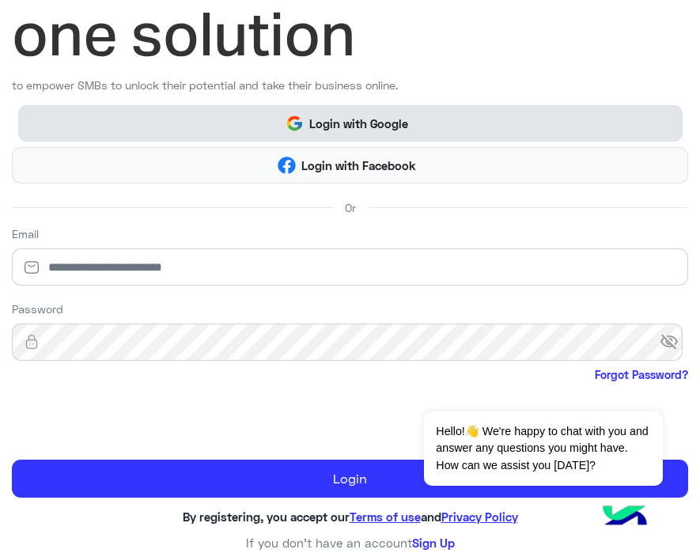 The height and width of the screenshot is (553, 700). What do you see at coordinates (433, 542) in the screenshot?
I see `a: Sign Up` at bounding box center [433, 542].